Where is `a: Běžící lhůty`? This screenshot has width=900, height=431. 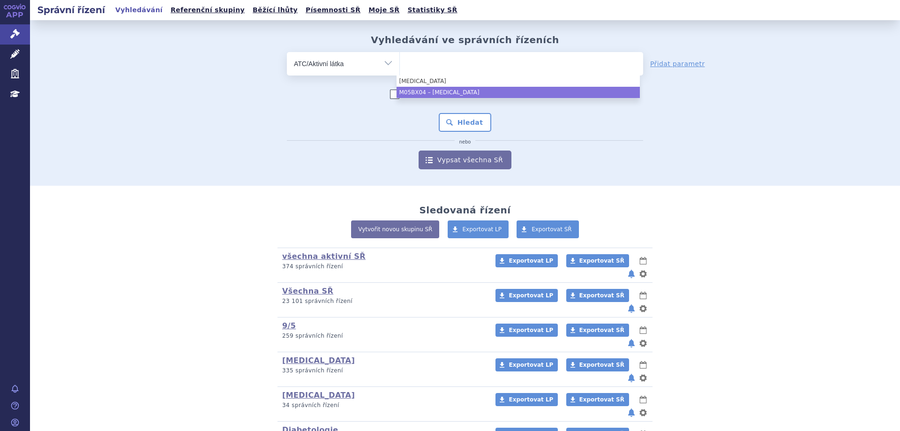 a: Běžící lhůty is located at coordinates (275, 10).